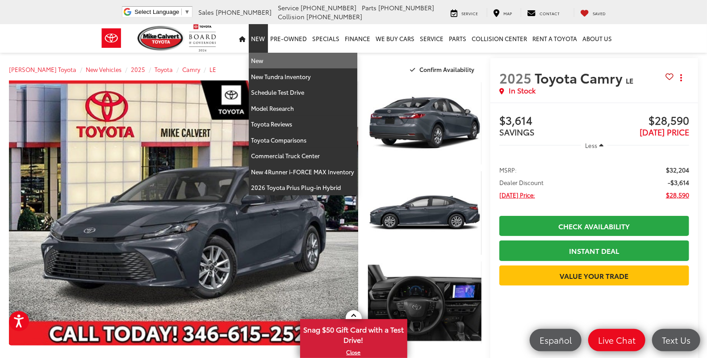 The image size is (707, 358). I want to click on span: In Stock, so click(522, 90).